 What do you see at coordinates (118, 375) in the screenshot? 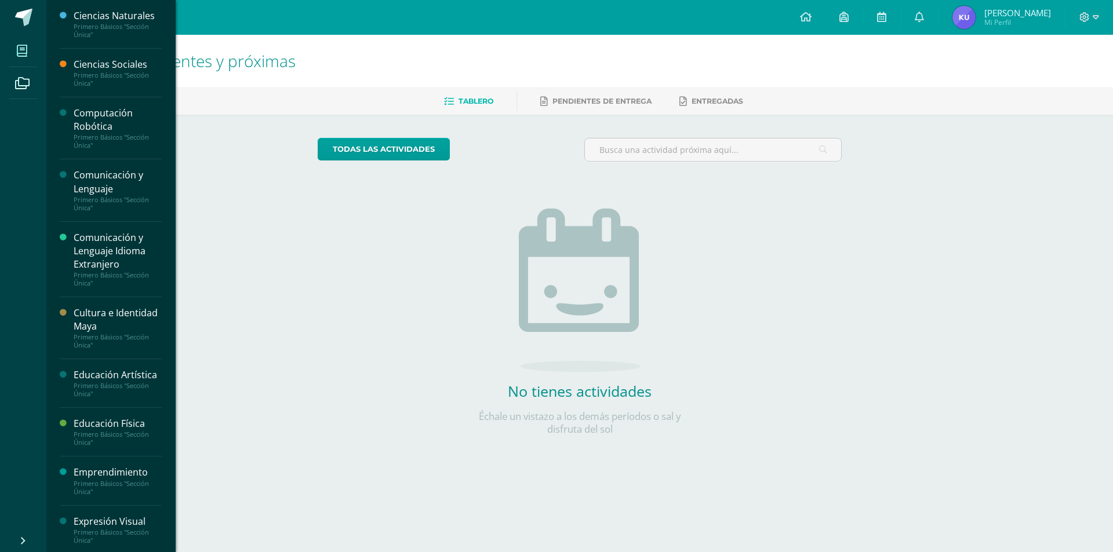
I see `div: Educación Artística` at bounding box center [118, 375].